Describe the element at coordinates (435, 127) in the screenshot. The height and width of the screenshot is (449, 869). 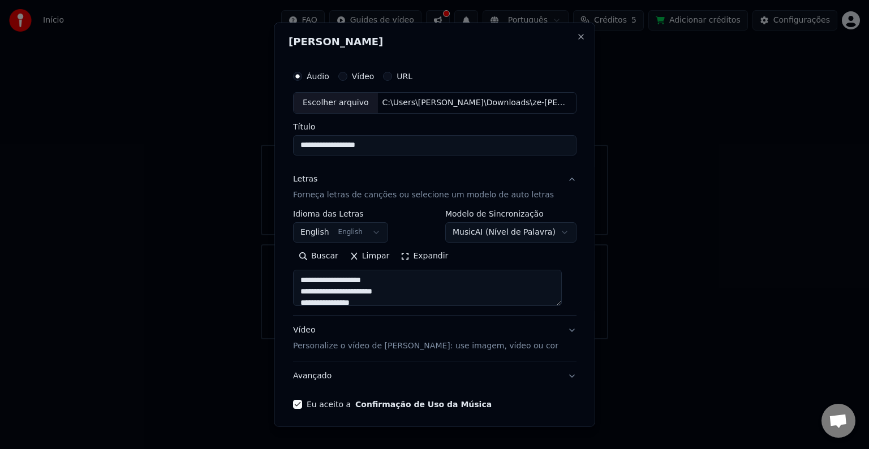
I see `label: Título` at that location.